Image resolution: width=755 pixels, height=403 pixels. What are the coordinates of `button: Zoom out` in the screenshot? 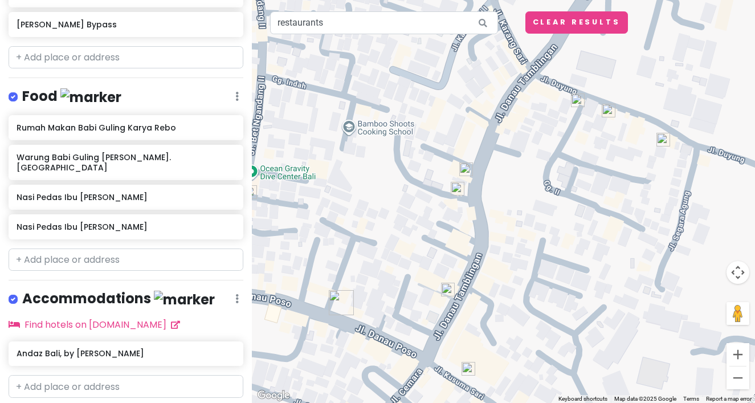 It's located at (738, 378).